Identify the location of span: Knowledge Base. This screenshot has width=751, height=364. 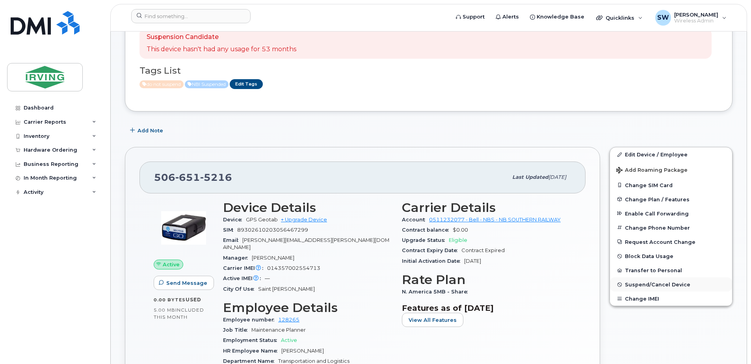
(561, 17).